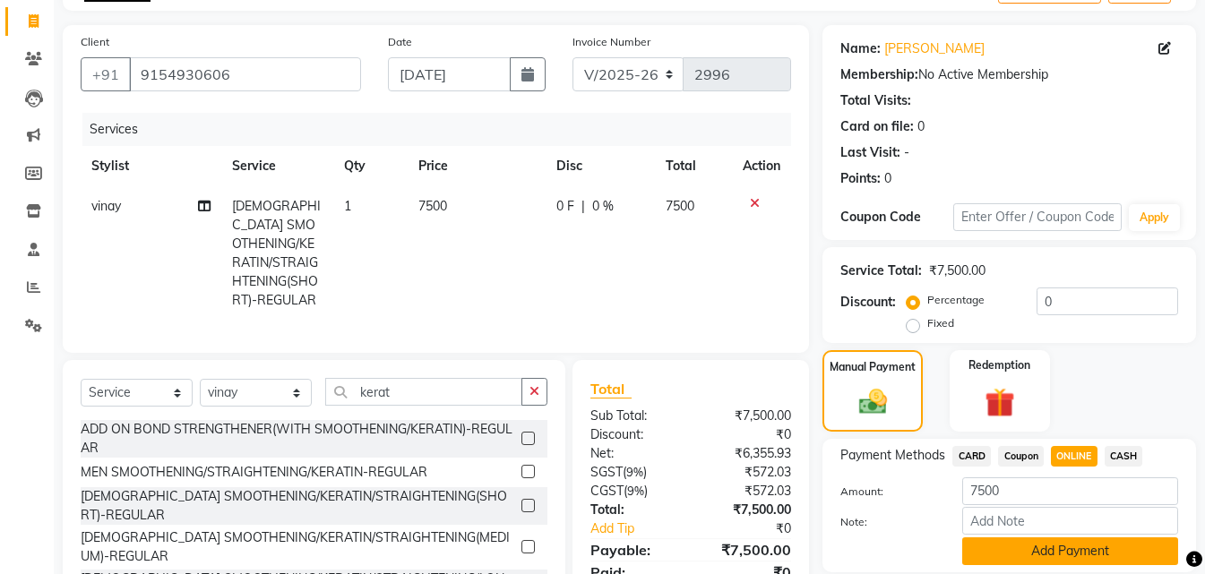 This screenshot has width=1205, height=574. I want to click on input: Search by Name/Mobile/Email/Code, so click(245, 74).